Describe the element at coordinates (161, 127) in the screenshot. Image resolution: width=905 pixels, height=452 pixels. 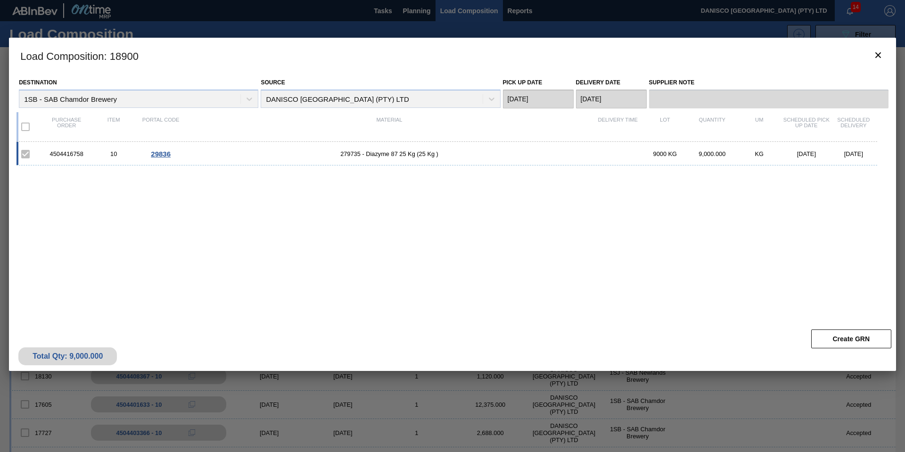
I see `div: Portal code` at that location.